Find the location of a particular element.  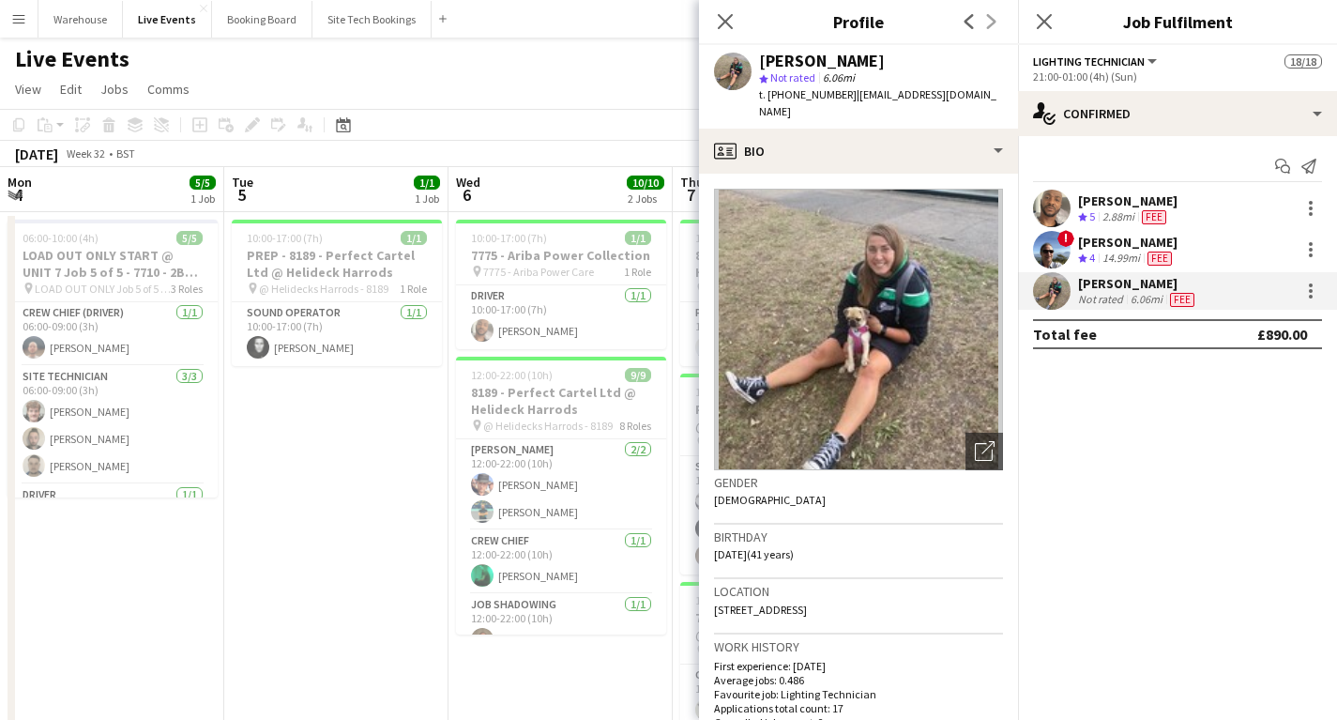

h1: Live Events is located at coordinates (72, 59).